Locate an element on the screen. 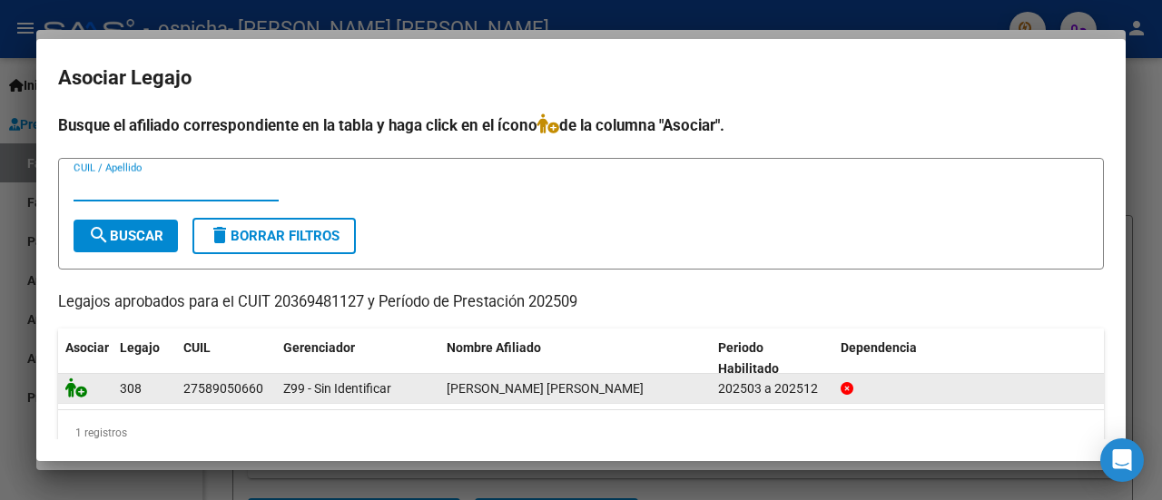 This screenshot has width=1162, height=500. h2: Asociar Legajo is located at coordinates (581, 78).